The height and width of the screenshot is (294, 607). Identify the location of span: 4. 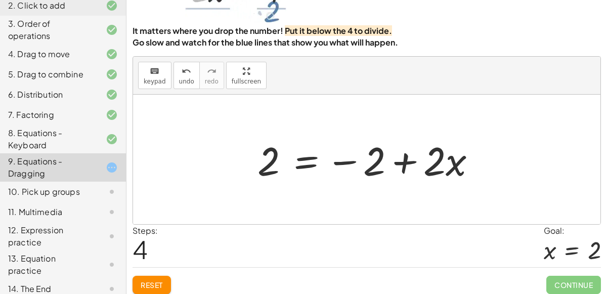
(140, 249).